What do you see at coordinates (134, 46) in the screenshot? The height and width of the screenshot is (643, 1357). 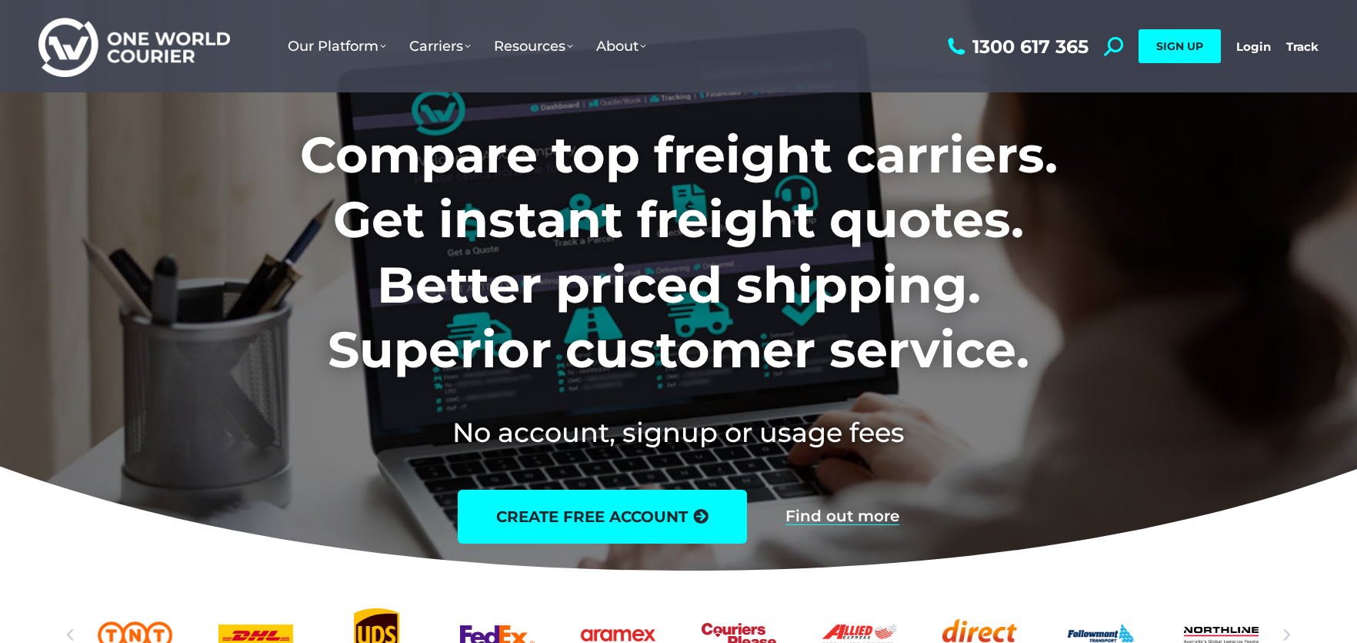 I see `img: One World Courier` at bounding box center [134, 46].